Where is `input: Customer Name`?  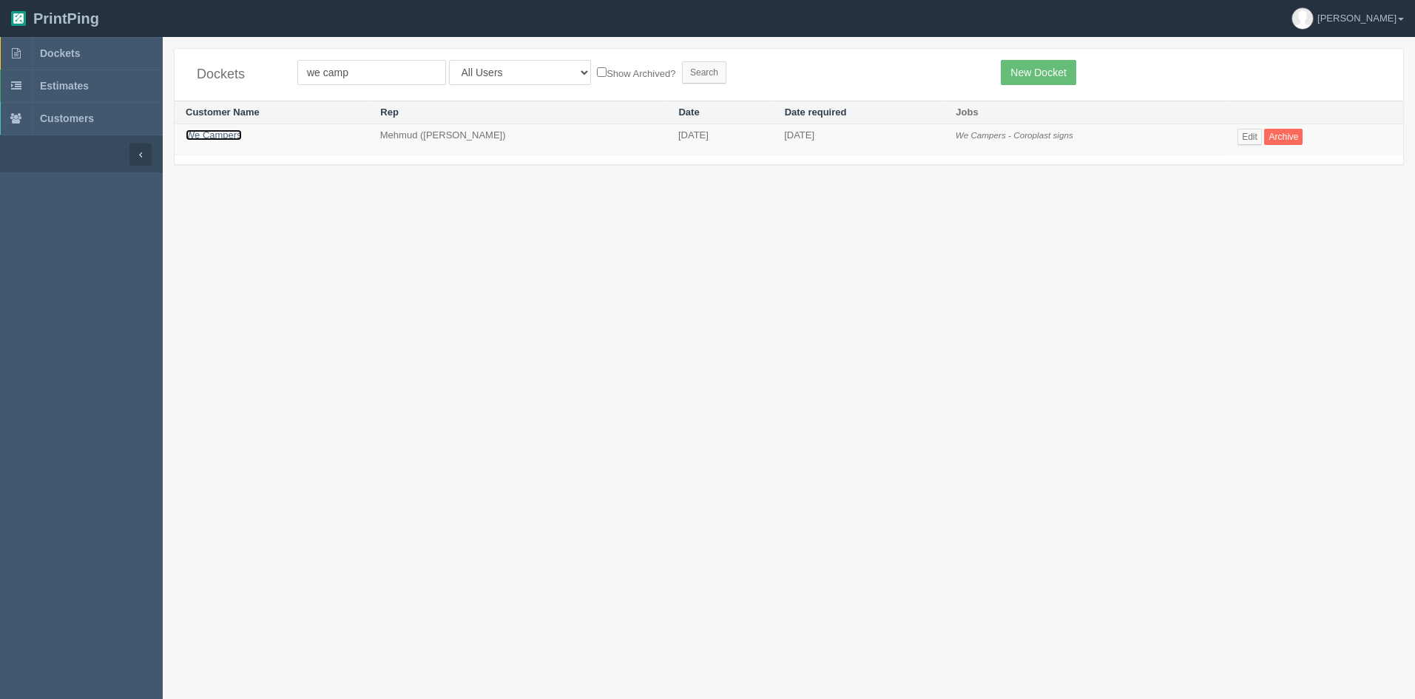 input: Customer Name is located at coordinates (371, 72).